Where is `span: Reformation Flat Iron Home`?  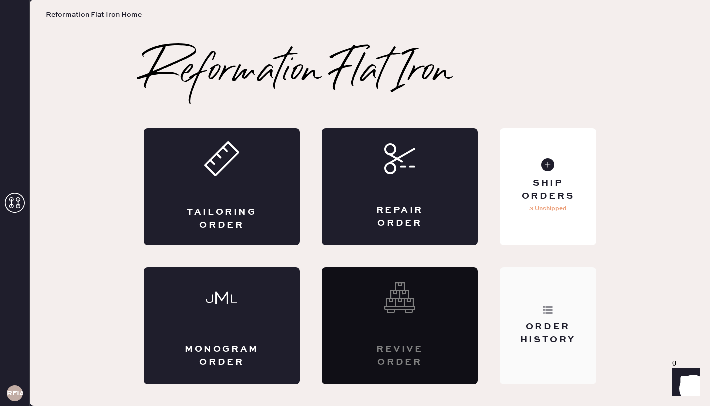
span: Reformation Flat Iron Home is located at coordinates (94, 15).